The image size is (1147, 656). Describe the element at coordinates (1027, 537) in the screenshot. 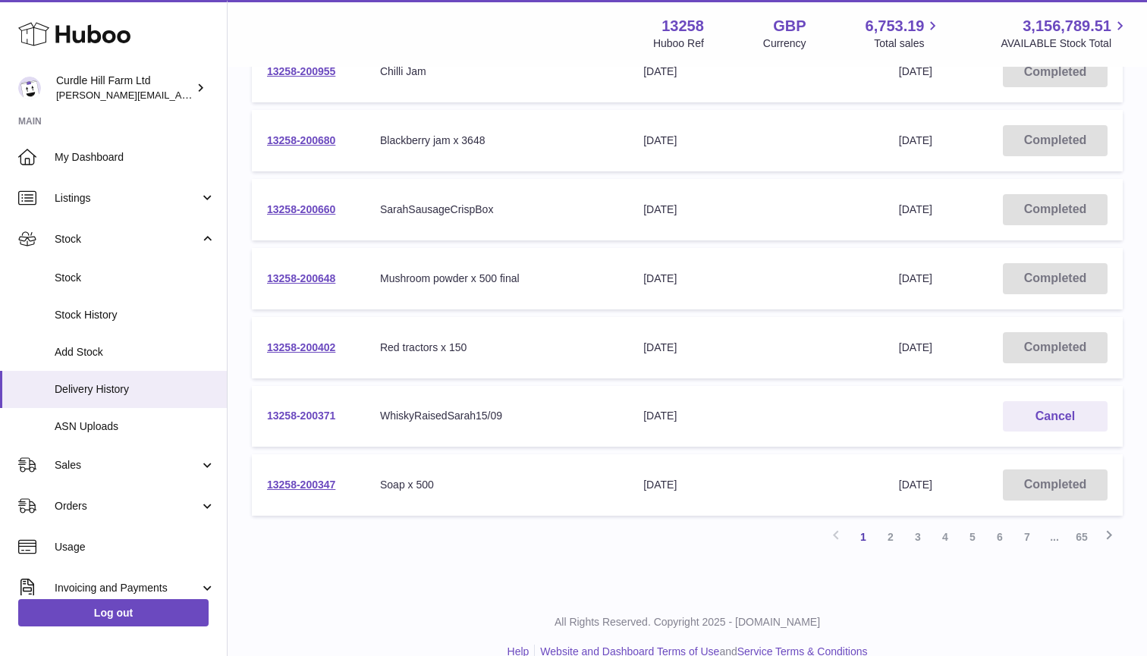

I see `a: 7` at that location.